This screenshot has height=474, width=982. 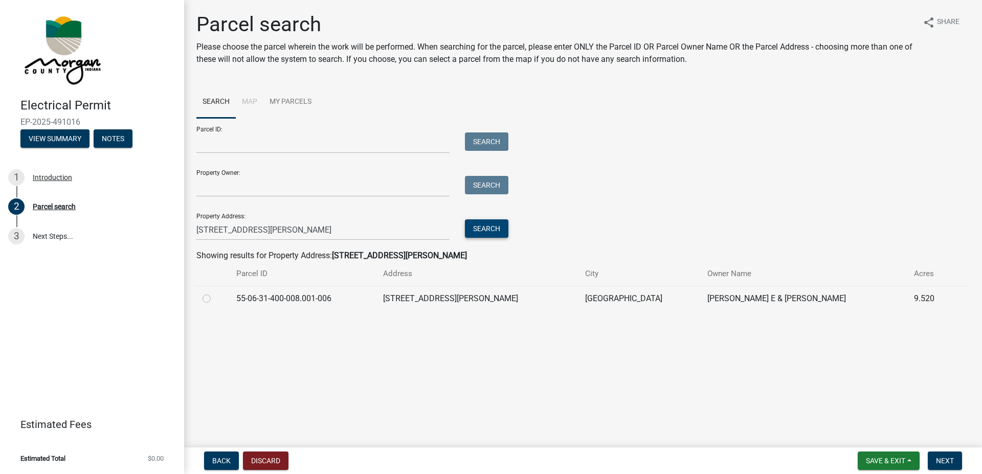 I want to click on wm-modal-confirm: Summary, so click(x=55, y=139).